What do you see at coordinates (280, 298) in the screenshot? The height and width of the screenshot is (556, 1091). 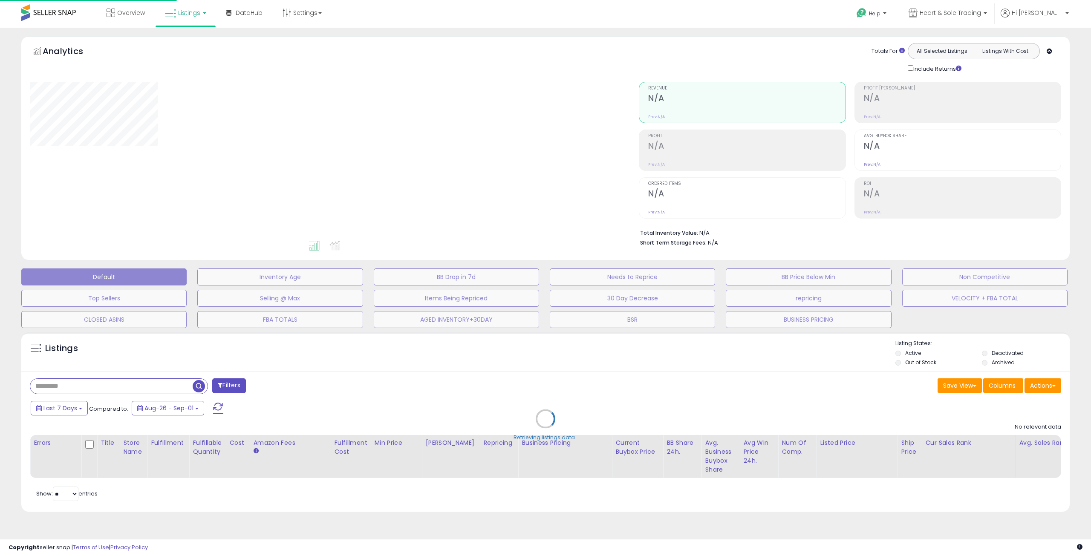 I see `button: Selling @ Max` at bounding box center [280, 298].